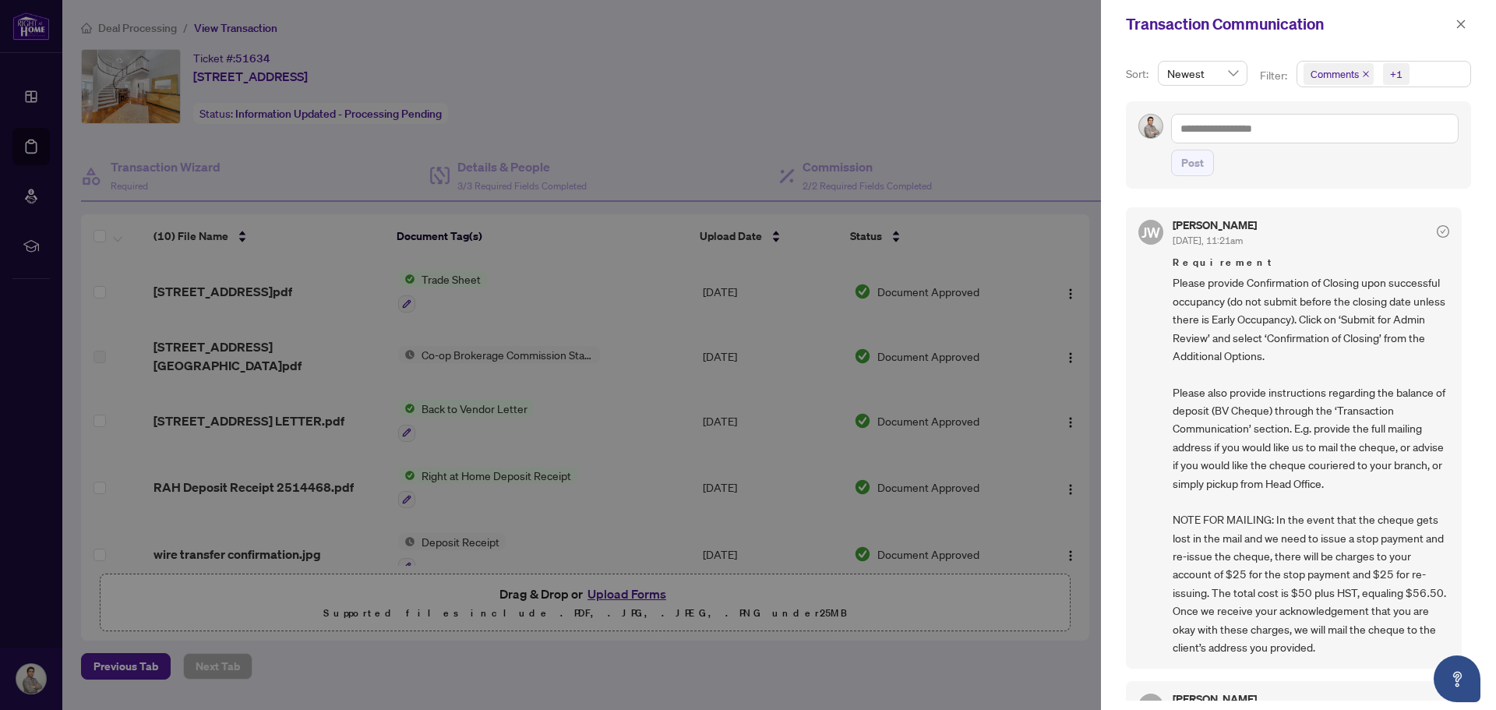 The height and width of the screenshot is (710, 1496). What do you see at coordinates (1274, 76) in the screenshot?
I see `p: Filter:` at bounding box center [1274, 76].